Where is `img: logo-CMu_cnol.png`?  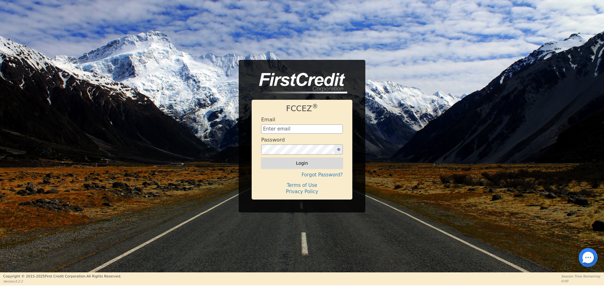 img: logo-CMu_cnol.png is located at coordinates (299, 83).